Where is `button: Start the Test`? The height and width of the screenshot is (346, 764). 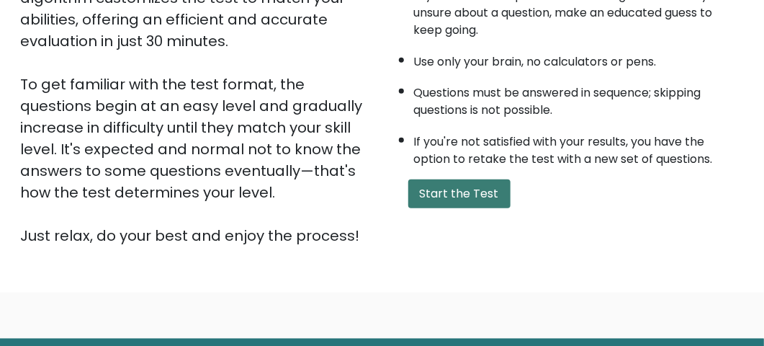 button: Start the Test is located at coordinates (459, 194).